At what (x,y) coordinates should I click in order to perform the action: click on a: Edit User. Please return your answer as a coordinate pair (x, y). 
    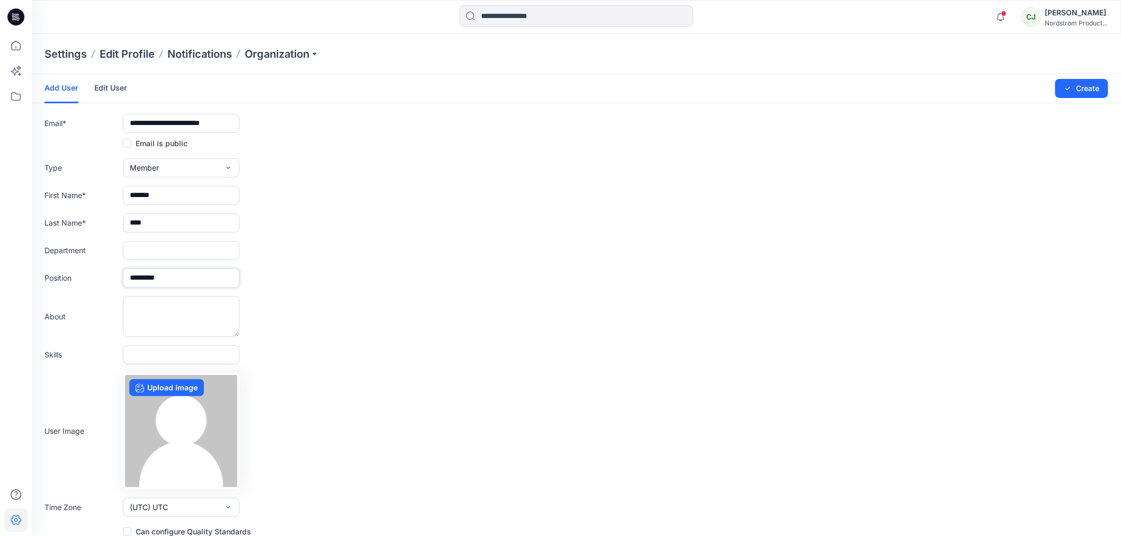
    Looking at the image, I should click on (111, 88).